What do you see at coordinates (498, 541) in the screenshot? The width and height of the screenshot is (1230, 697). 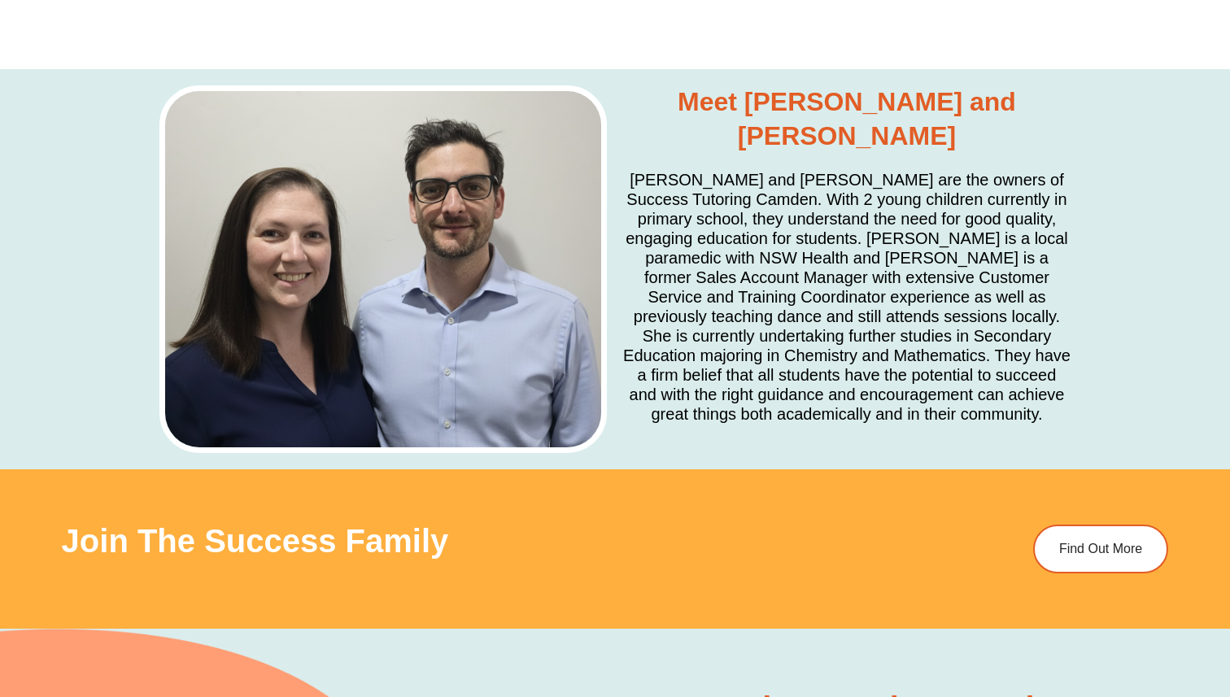 I see `h2: Join The Success Family` at bounding box center [498, 541].